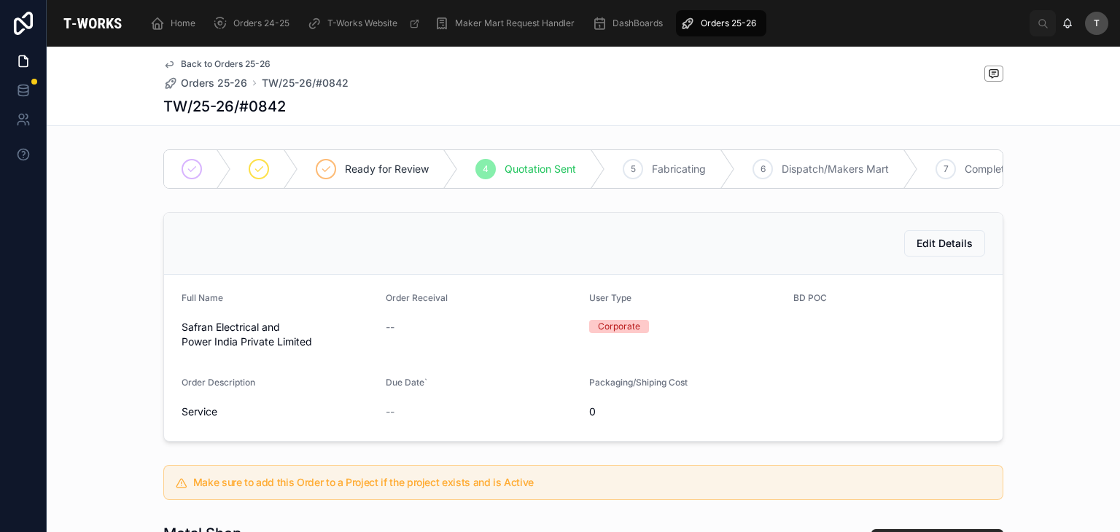 This screenshot has width=1120, height=532. What do you see at coordinates (540, 169) in the screenshot?
I see `span: Quotation Sent` at bounding box center [540, 169].